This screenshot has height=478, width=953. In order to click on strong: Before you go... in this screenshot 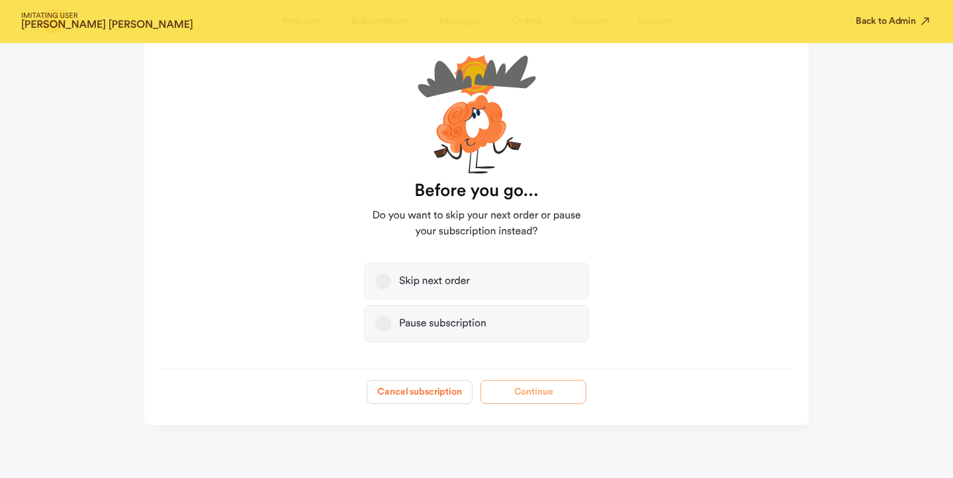, I will do `click(476, 191)`.